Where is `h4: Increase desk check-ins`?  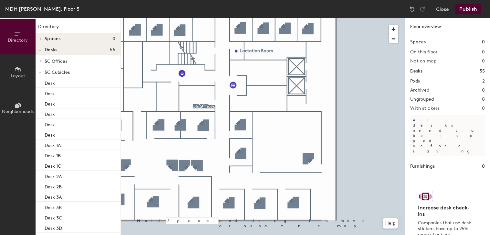 h4: Increase desk check-ins is located at coordinates (446, 211).